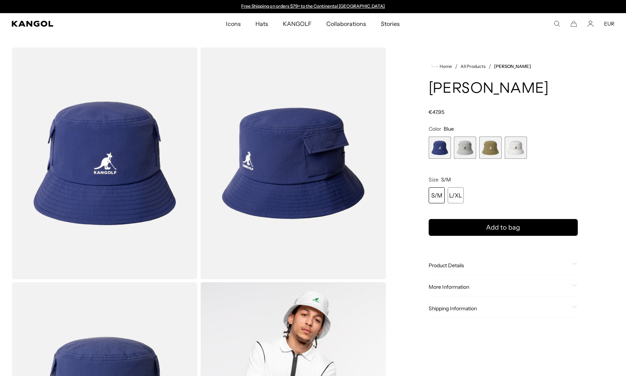 The image size is (626, 376). What do you see at coordinates (490, 148) in the screenshot?
I see `label: Khaki` at bounding box center [490, 148].